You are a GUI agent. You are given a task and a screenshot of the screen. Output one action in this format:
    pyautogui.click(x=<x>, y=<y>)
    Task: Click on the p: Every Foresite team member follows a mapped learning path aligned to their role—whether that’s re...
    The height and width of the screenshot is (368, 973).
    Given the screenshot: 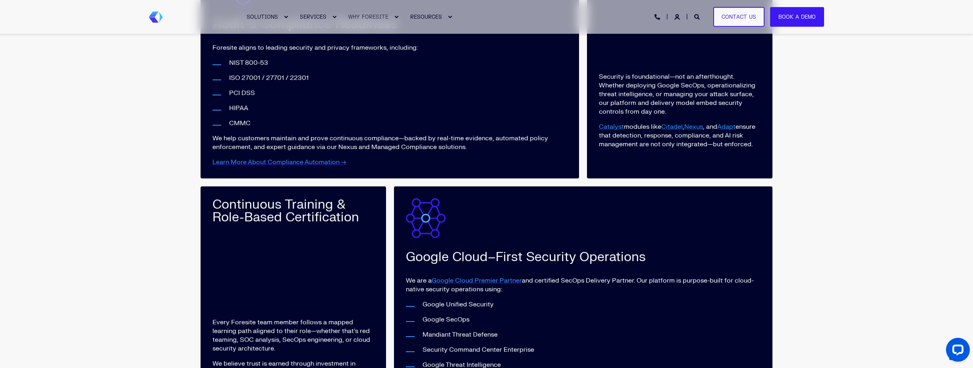 What is the action you would take?
    pyautogui.click(x=293, y=335)
    